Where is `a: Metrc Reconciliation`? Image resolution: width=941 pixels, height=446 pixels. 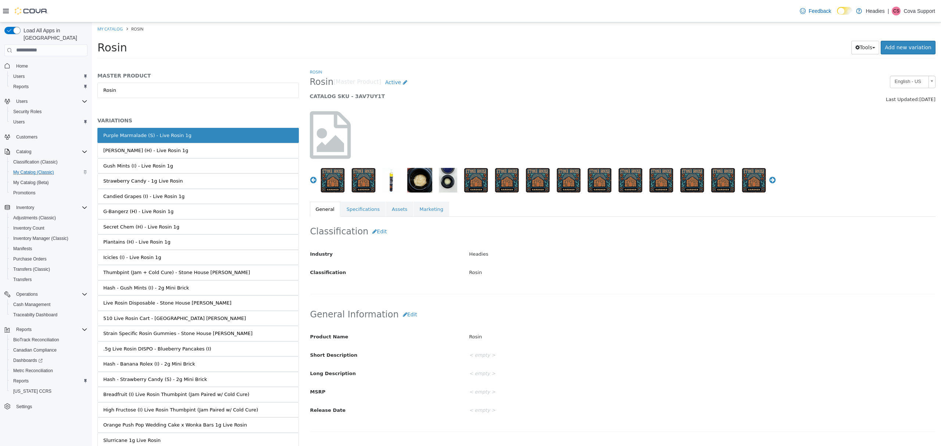 a: Metrc Reconciliation is located at coordinates (33, 371).